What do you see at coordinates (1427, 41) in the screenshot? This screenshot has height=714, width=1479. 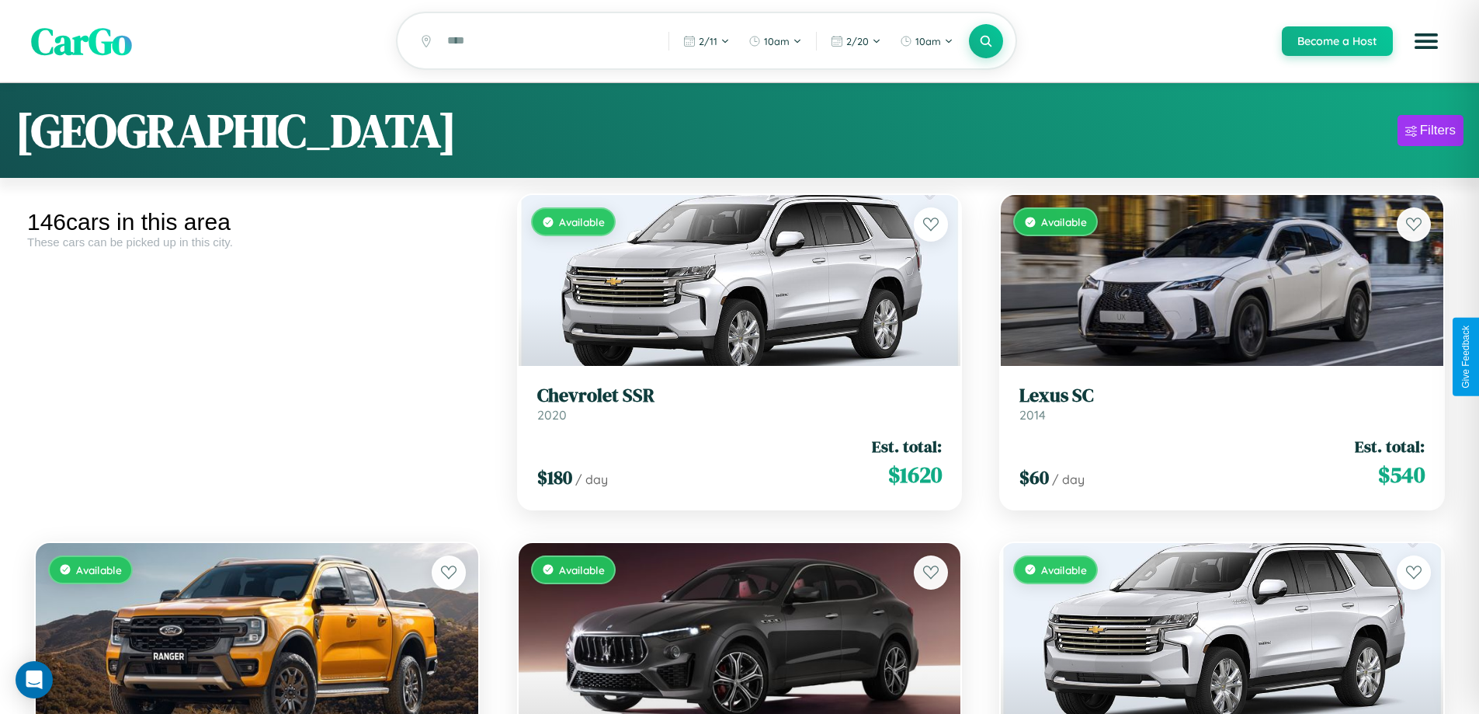 I see `button: Open menu` at bounding box center [1427, 41].